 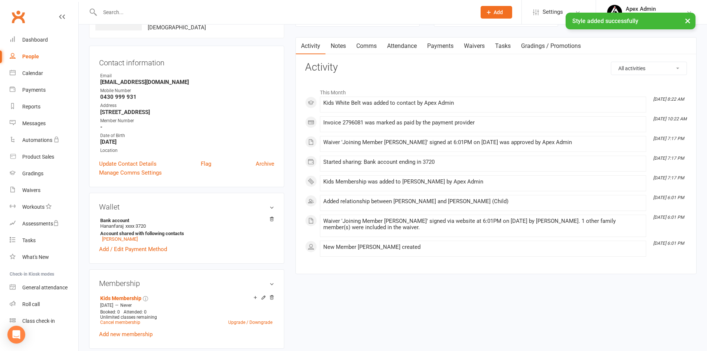 What do you see at coordinates (31, 304) in the screenshot?
I see `div: Roll call` at bounding box center [31, 304].